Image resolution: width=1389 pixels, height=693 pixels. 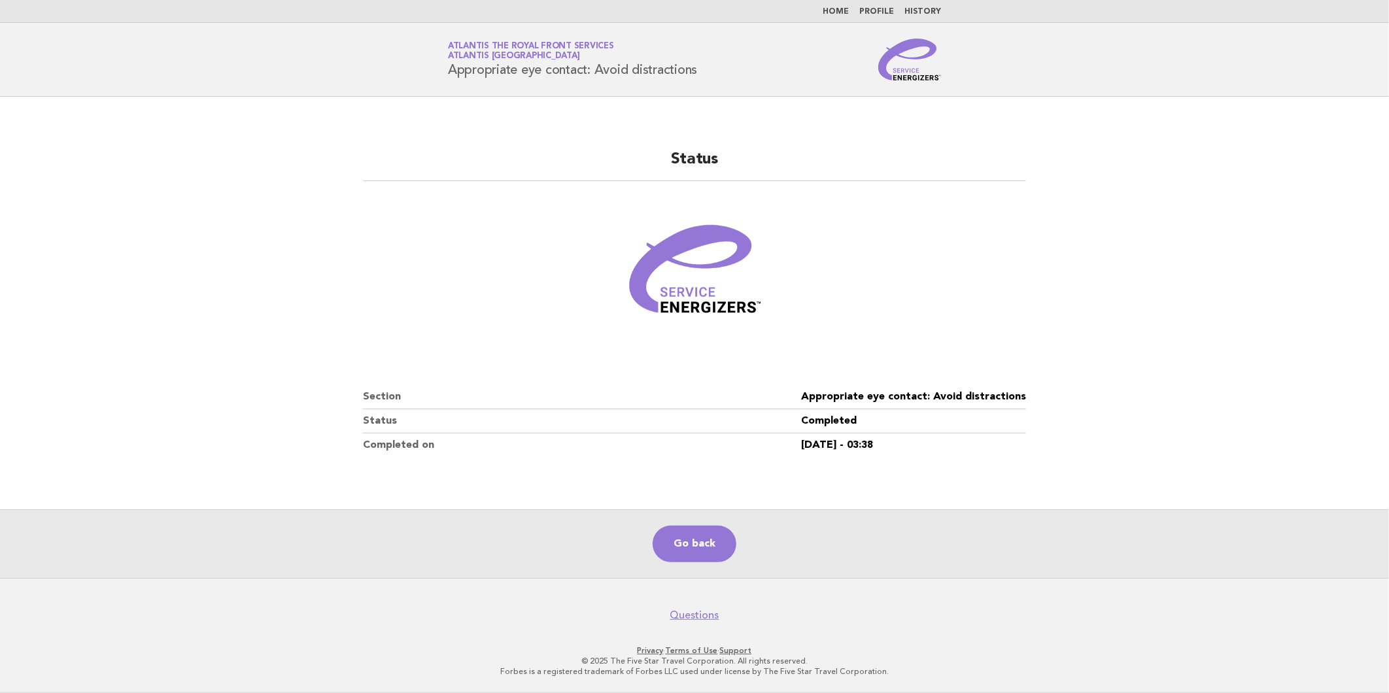 What do you see at coordinates (914, 421) in the screenshot?
I see `dd: Completed` at bounding box center [914, 421].